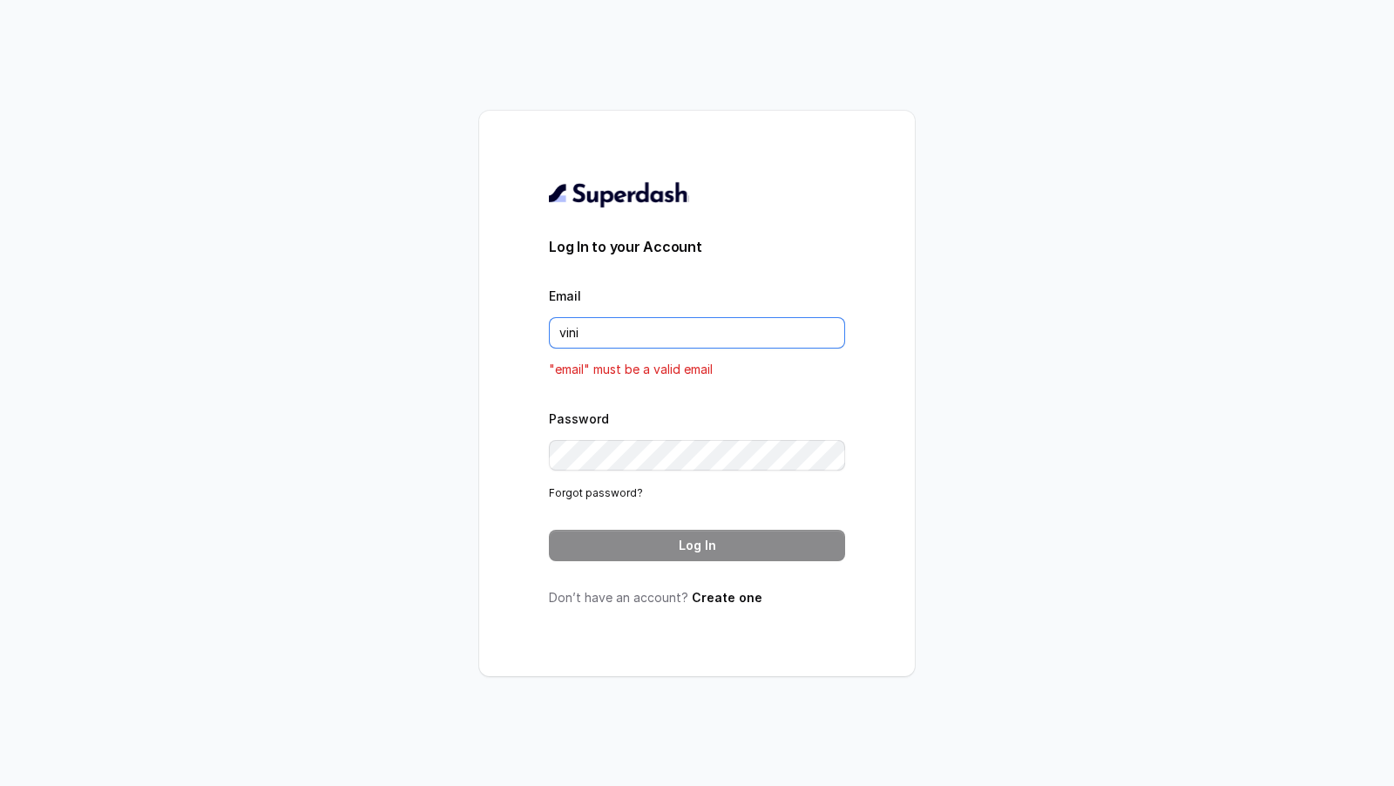  I want to click on label: Password, so click(578, 418).